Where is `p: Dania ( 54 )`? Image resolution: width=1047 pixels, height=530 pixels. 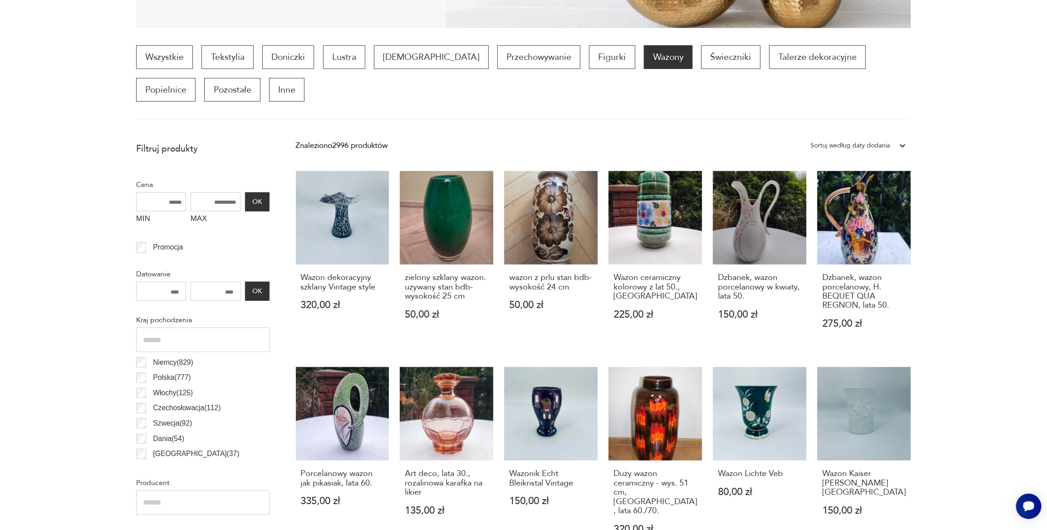
p: Dania ( 54 ) is located at coordinates (168, 439).